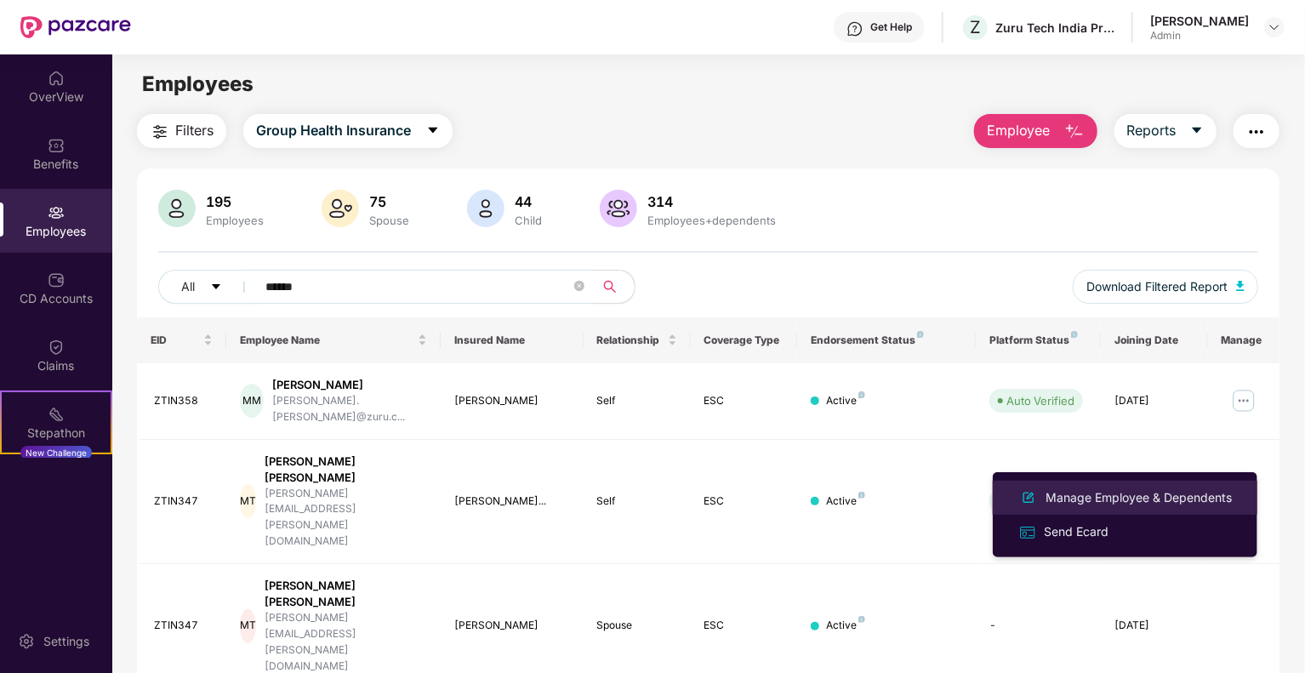 The width and height of the screenshot is (1305, 673). What do you see at coordinates (183, 401) in the screenshot?
I see `div: ZTIN358` at bounding box center [183, 401].